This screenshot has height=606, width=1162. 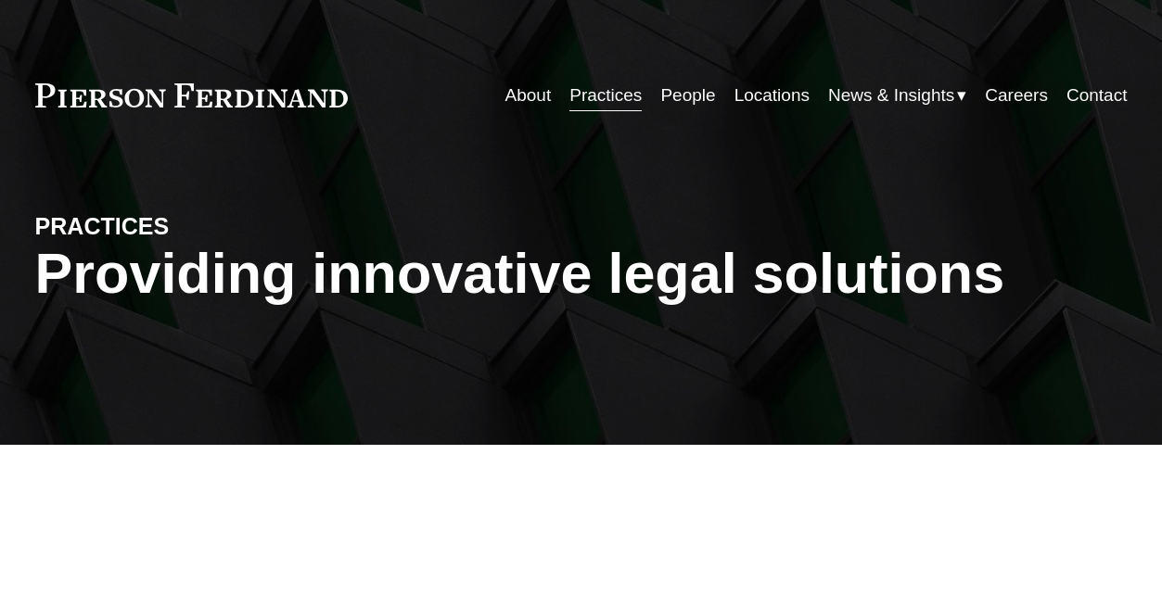 I want to click on a: folder dropdown, so click(x=897, y=96).